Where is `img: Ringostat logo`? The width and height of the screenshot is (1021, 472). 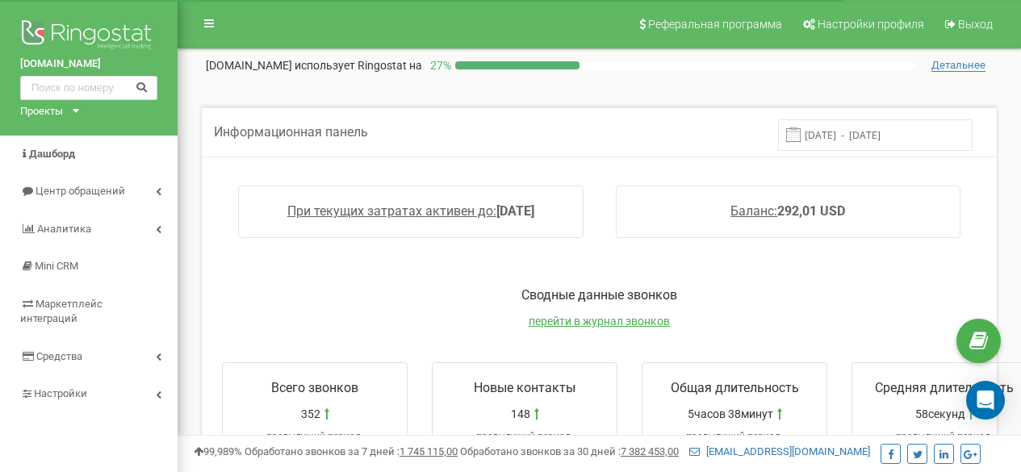 img: Ringostat logo is located at coordinates (89, 36).